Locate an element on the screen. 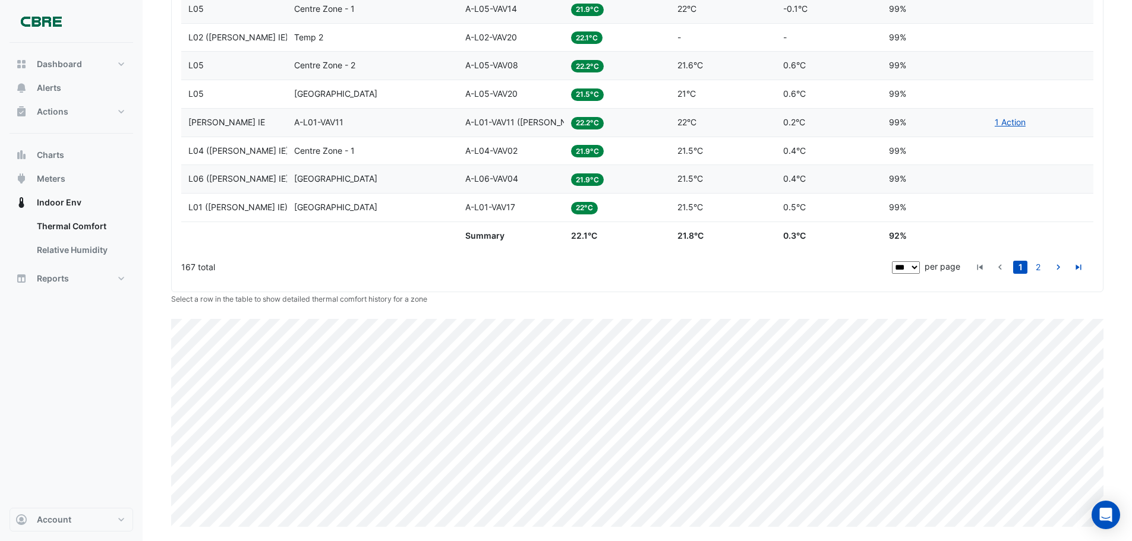  span: A-L05-VAV08 is located at coordinates (492, 65).